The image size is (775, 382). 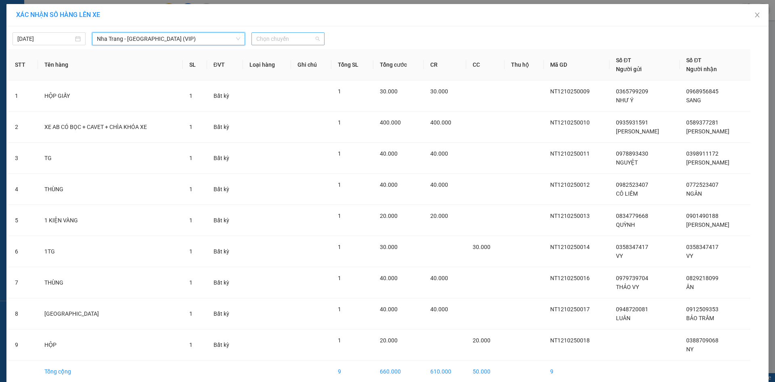 What do you see at coordinates (703, 309) in the screenshot?
I see `span: 0912509353` at bounding box center [703, 309].